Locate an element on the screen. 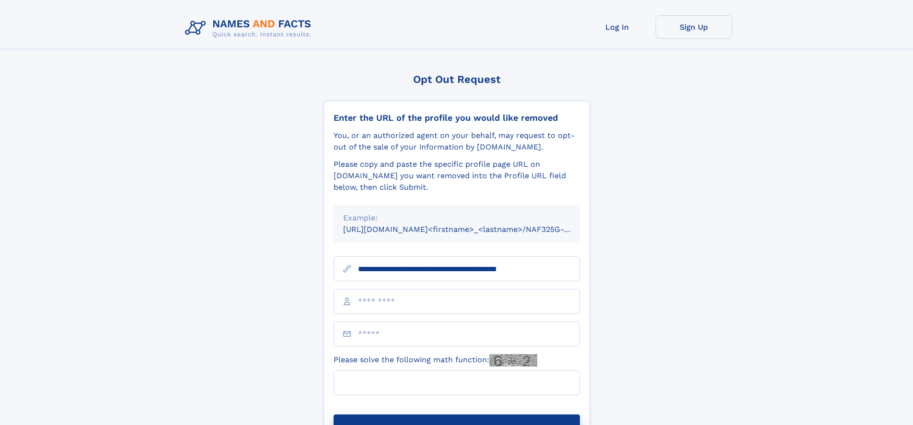 The height and width of the screenshot is (425, 913). div: Enter the URL of the profile you would like removed is located at coordinates (457, 118).